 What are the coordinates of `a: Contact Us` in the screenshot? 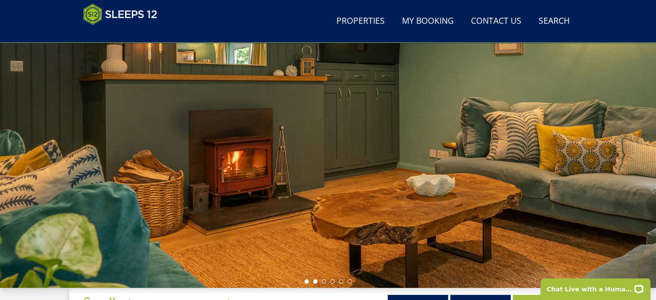 It's located at (496, 21).